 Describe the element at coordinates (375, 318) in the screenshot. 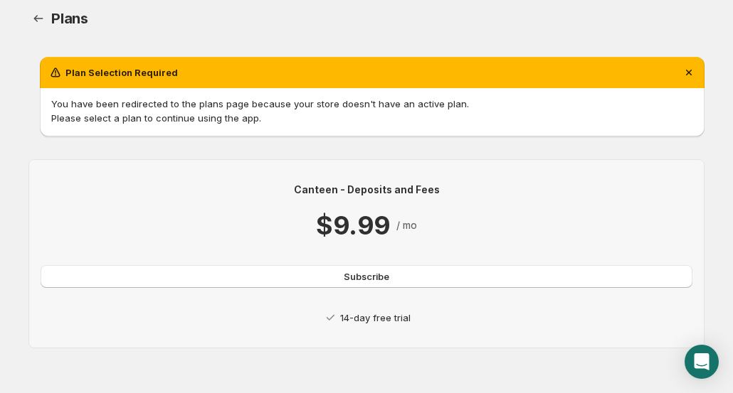

I see `p: 14-day free trial` at that location.